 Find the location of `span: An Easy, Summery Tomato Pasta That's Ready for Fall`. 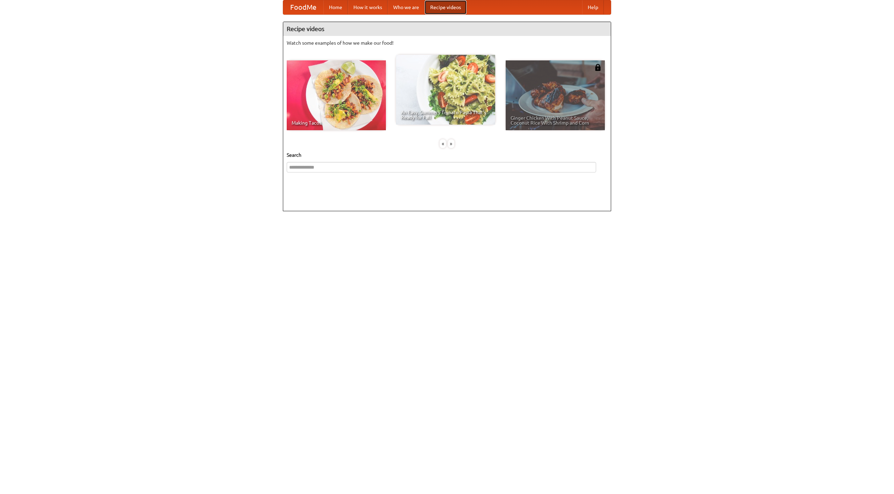

span: An Easy, Summery Tomato Pasta That's Ready for Fall is located at coordinates (446, 115).